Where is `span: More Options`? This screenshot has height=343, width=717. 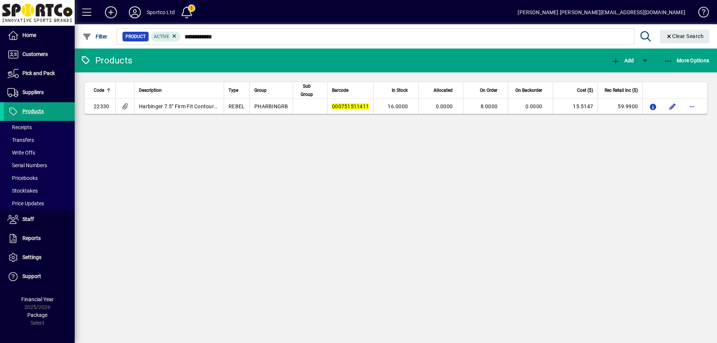
span: More Options is located at coordinates (687, 60).